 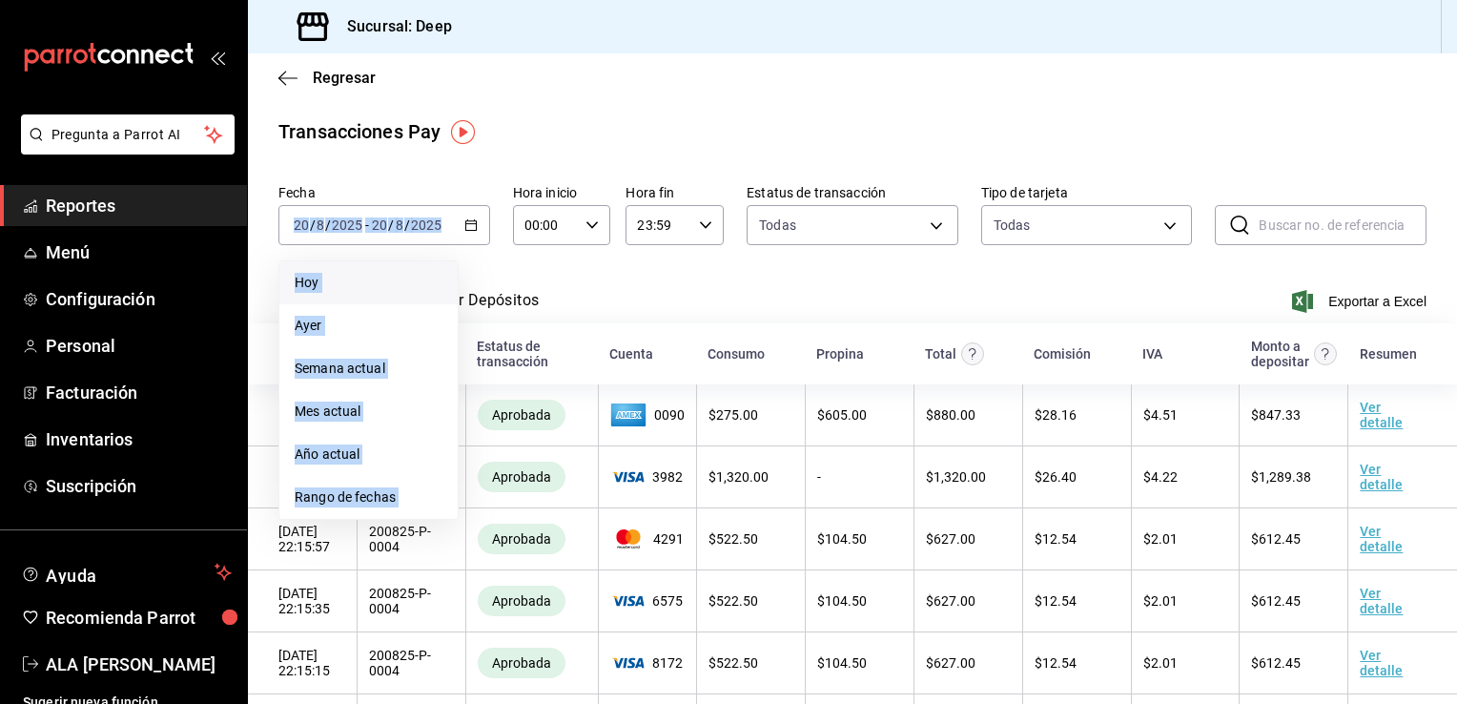 What do you see at coordinates (940, 354) in the screenshot?
I see `div: Total` at bounding box center [940, 354].